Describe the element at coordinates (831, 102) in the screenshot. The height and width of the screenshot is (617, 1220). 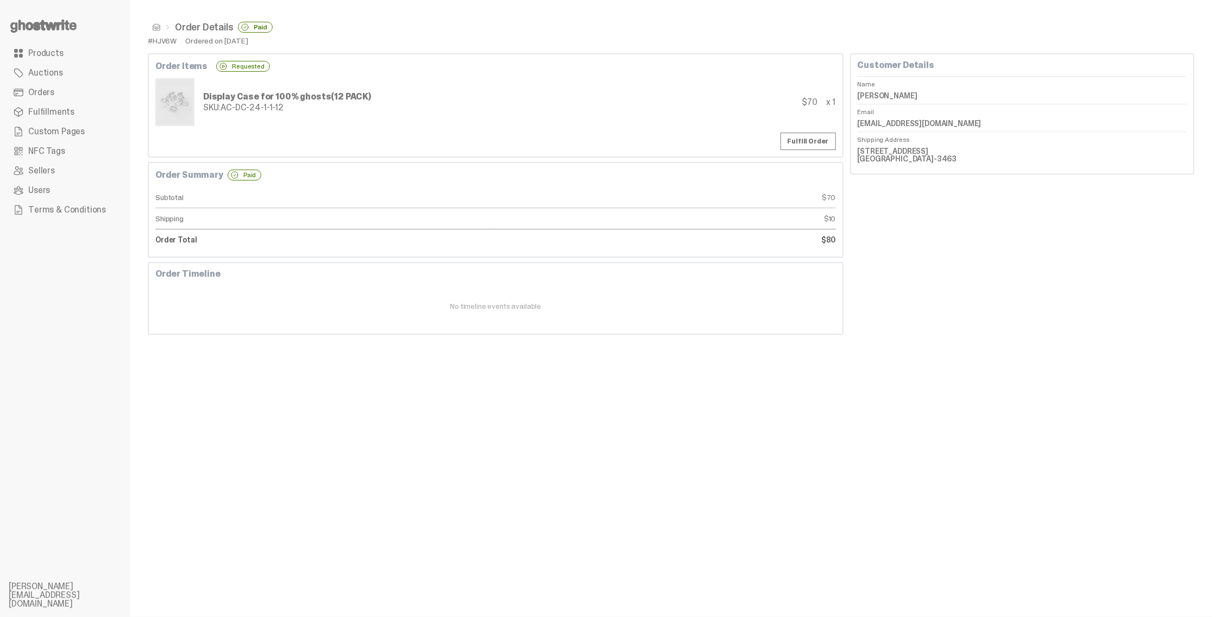
I see `div: x 1` at that location.